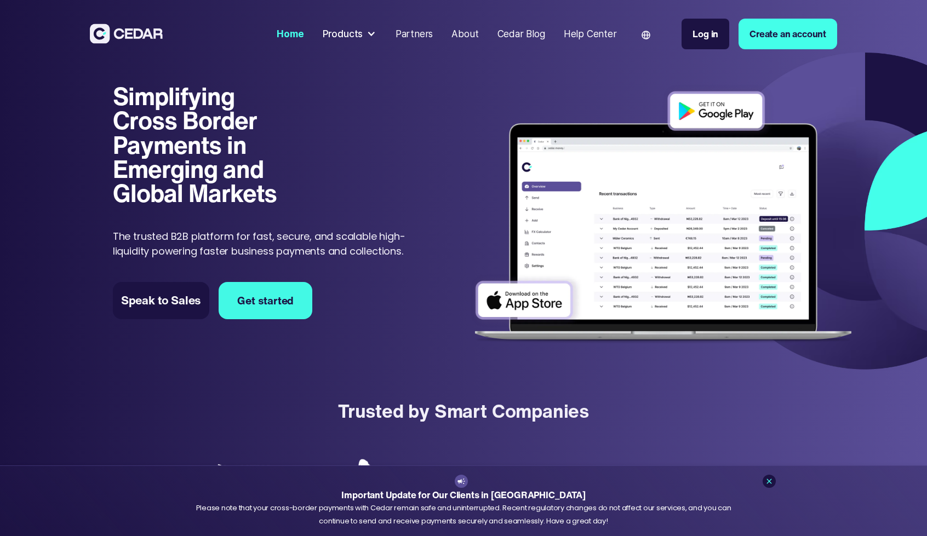 This screenshot has height=536, width=927. What do you see at coordinates (394, 475) in the screenshot?
I see `img: Adebisi Foods logo` at bounding box center [394, 475].